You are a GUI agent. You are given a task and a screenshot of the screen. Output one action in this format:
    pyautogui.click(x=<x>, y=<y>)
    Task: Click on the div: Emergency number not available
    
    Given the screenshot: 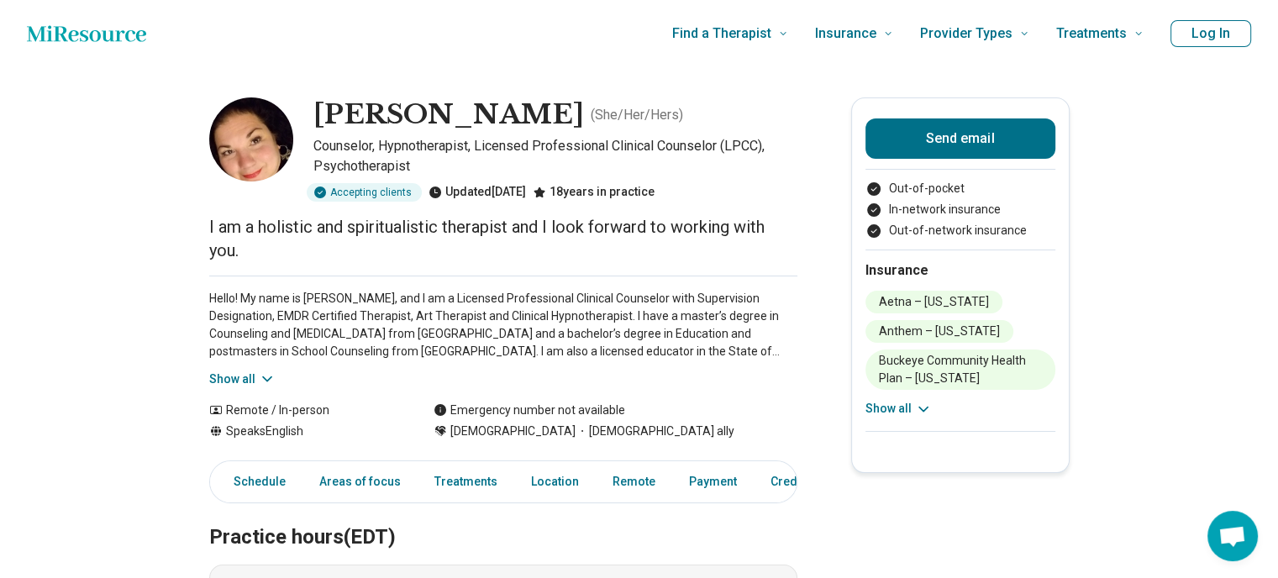 What is the action you would take?
    pyautogui.click(x=529, y=410)
    